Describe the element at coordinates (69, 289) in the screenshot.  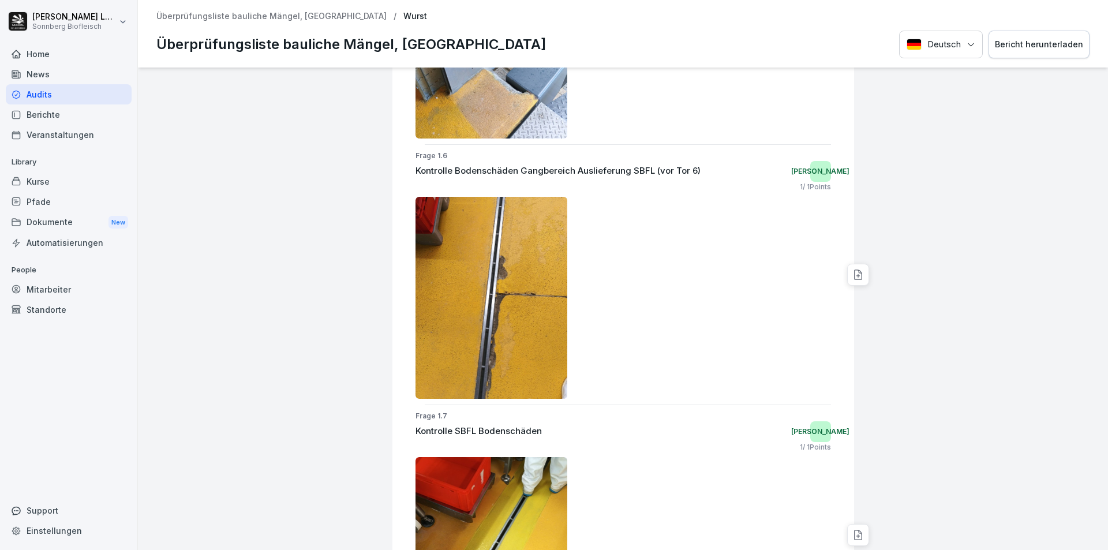
I see `div: Mitarbeiter` at that location.